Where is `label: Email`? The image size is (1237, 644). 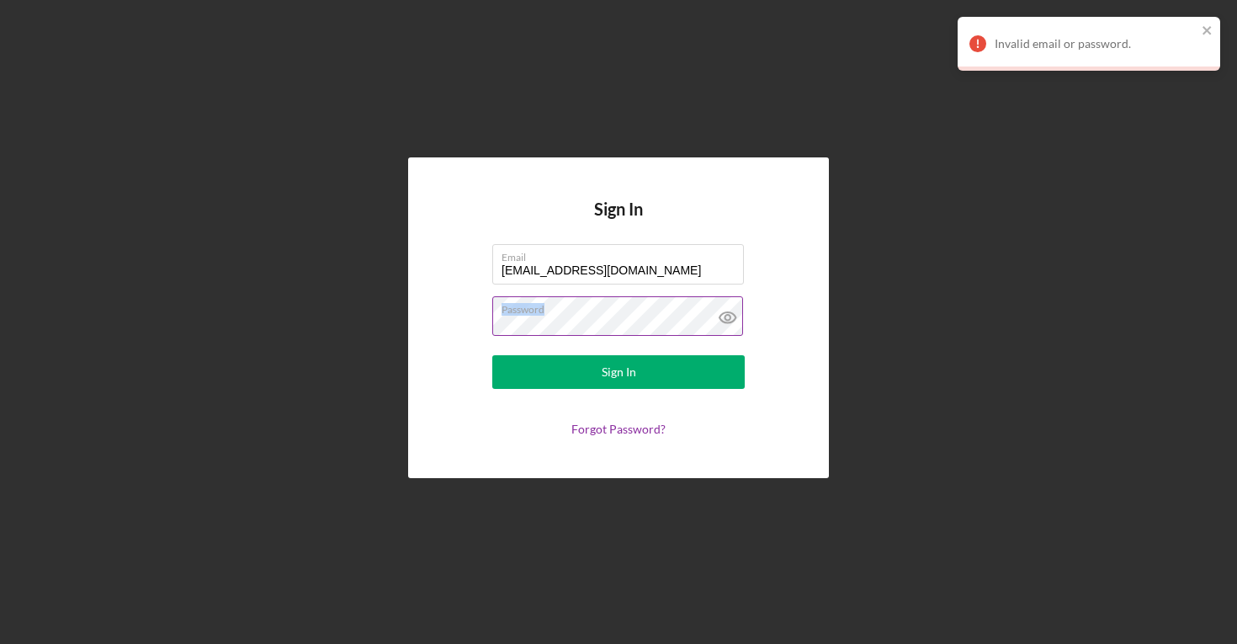 label: Email is located at coordinates (623, 254).